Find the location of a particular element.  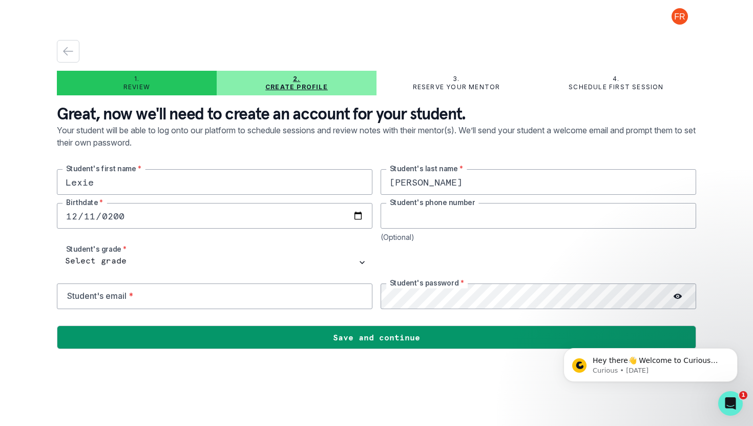

div: message notification from Curious, 5d ago. Hey there👋 Welcome to Curious Cardinals 🙌 Take a look ... is located at coordinates (102, 38).